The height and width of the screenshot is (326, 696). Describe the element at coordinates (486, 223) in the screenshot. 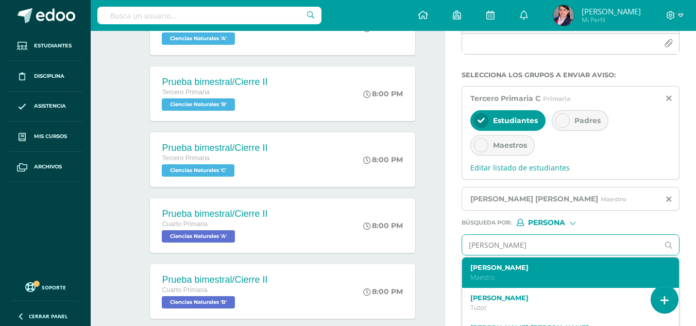

I see `span: Búsqueda por :` at that location.